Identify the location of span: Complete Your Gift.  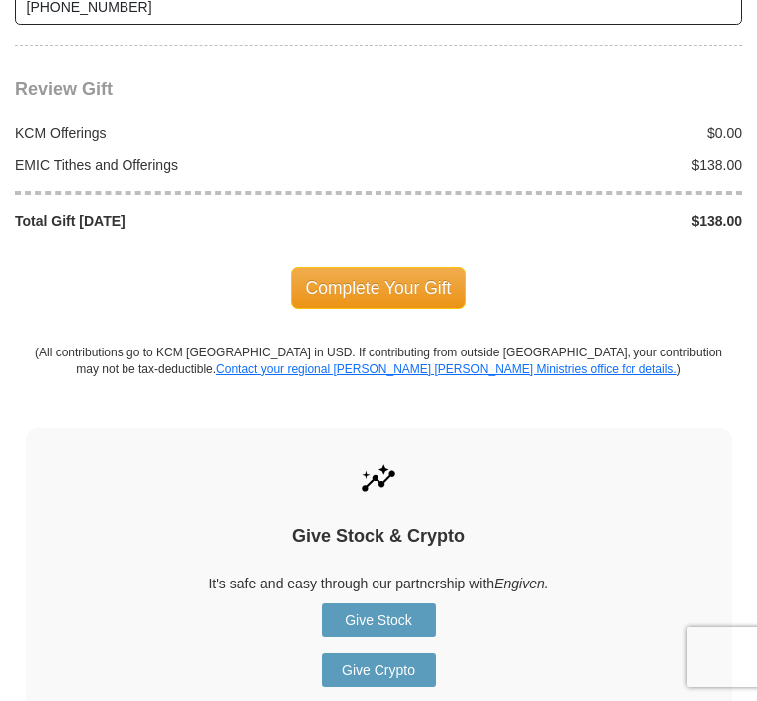
(379, 288).